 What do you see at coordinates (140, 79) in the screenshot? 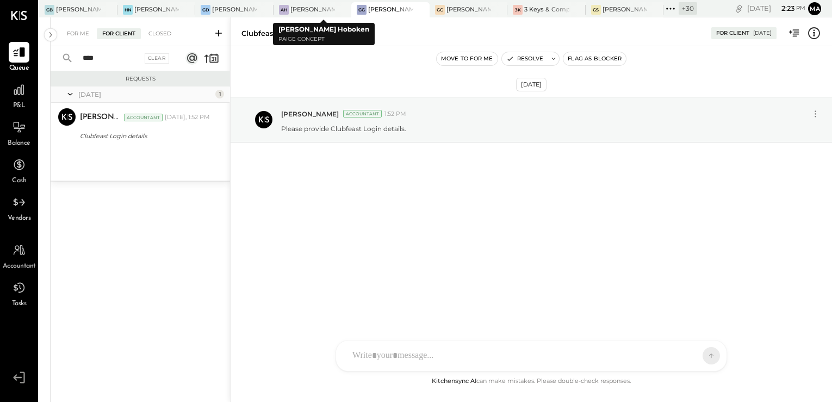
I see `div: Requests` at bounding box center [140, 79].